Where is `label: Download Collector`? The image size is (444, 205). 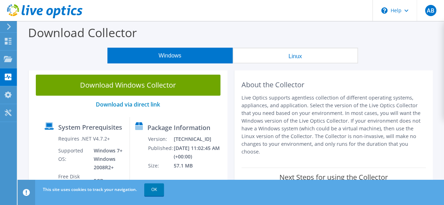
label: Download Collector is located at coordinates (82, 33).